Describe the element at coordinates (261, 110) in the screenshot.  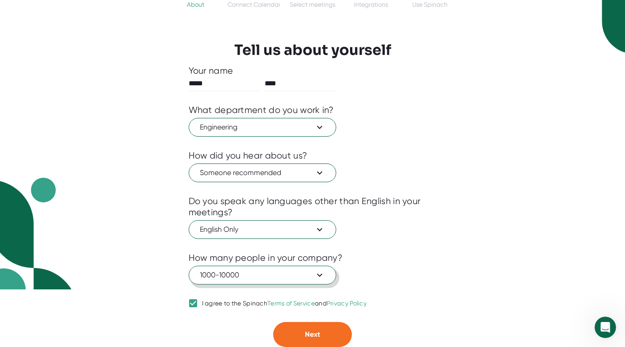
I see `div: What department do you work in?` at that location.